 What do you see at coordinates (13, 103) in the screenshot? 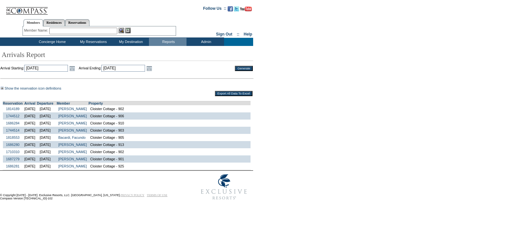
I see `a: Reservation` at bounding box center [13, 103].